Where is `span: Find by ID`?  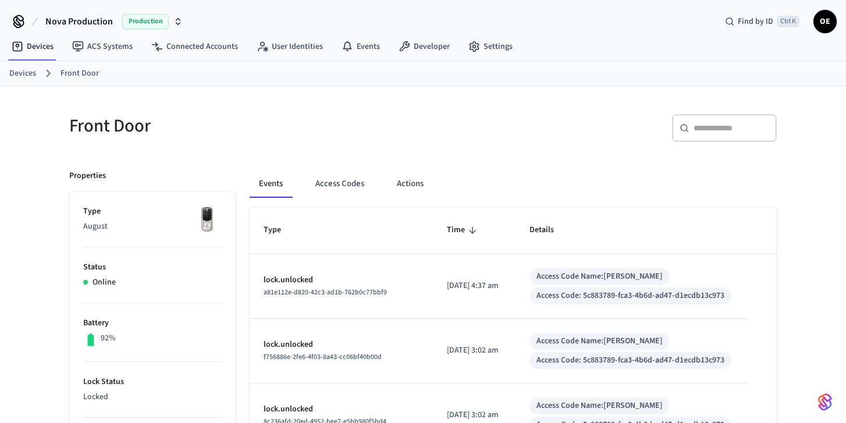
span: Find by ID is located at coordinates (755, 22).